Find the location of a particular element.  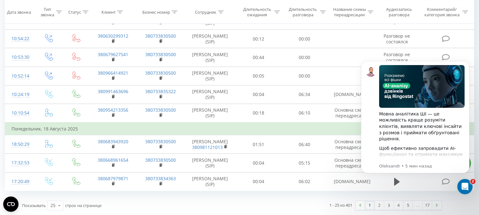

a: 3 is located at coordinates (389, 206).